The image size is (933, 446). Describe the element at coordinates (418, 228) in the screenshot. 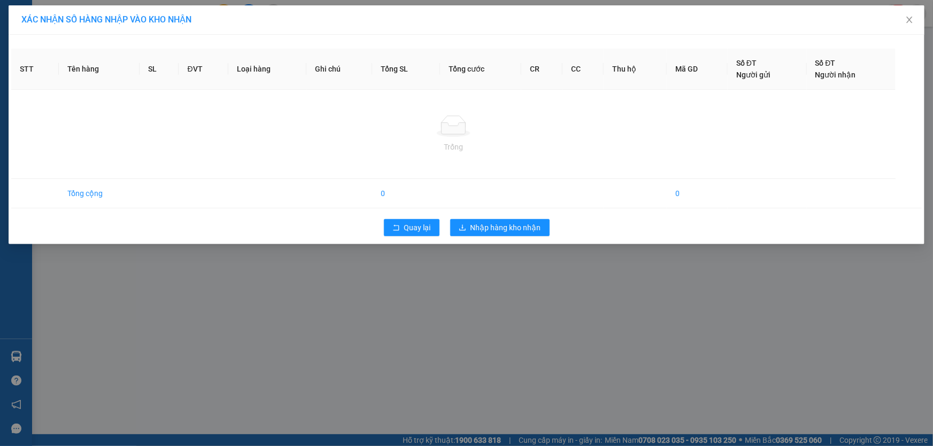

I see `span: Quay lại` at that location.